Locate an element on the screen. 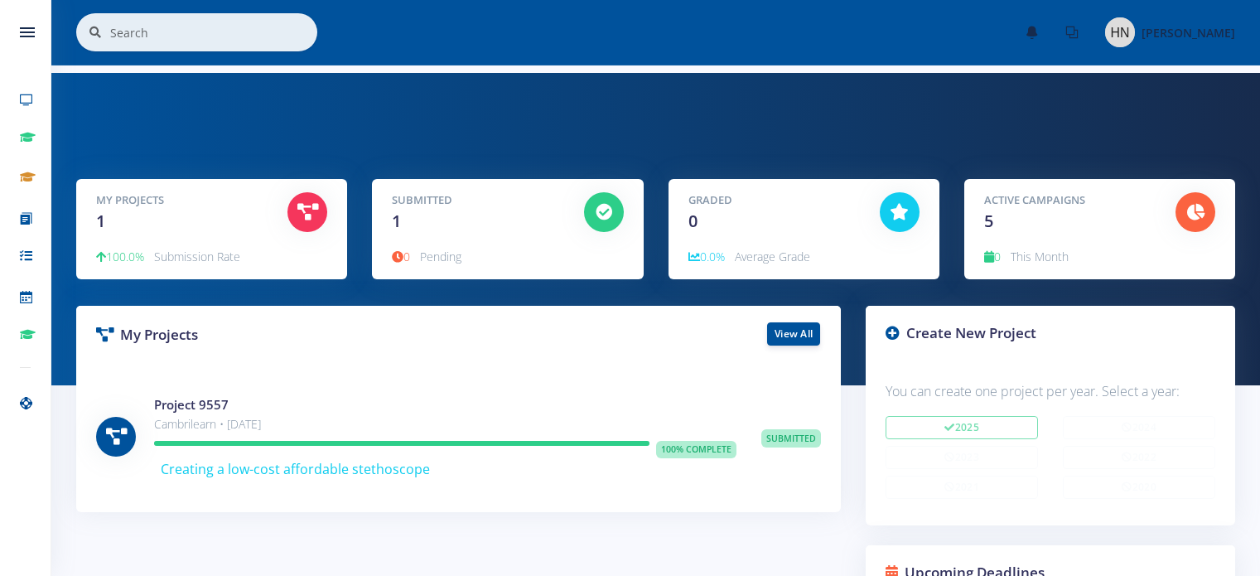 Image resolution: width=1260 pixels, height=576 pixels. h3: Create New Project is located at coordinates (1050, 333).